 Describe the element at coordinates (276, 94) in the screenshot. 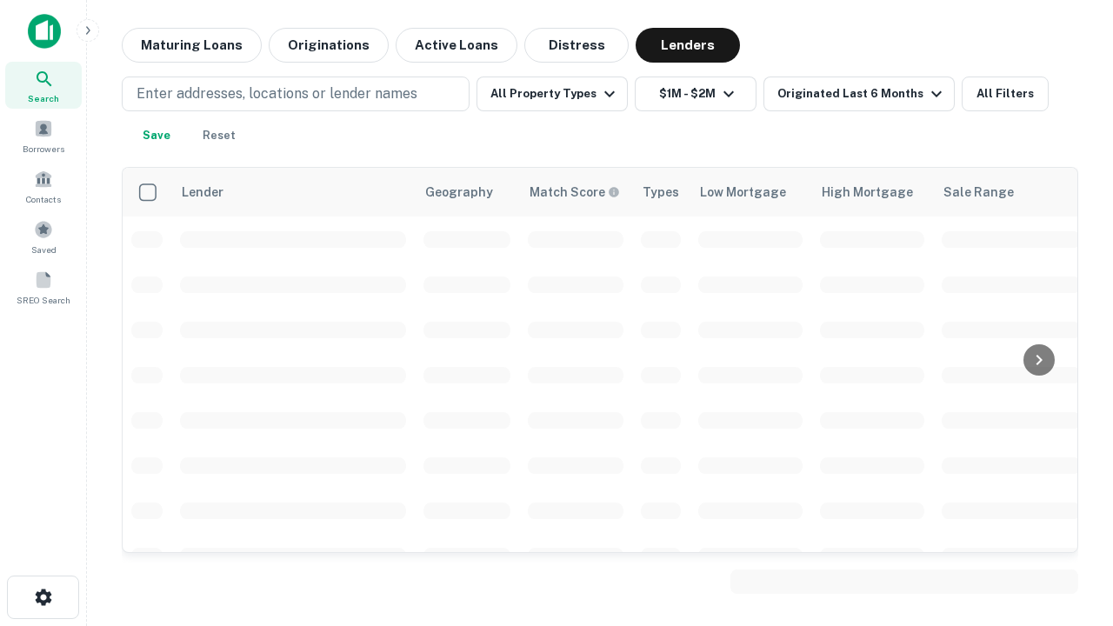

I see `p: Enter addresses, locations or lender names` at that location.